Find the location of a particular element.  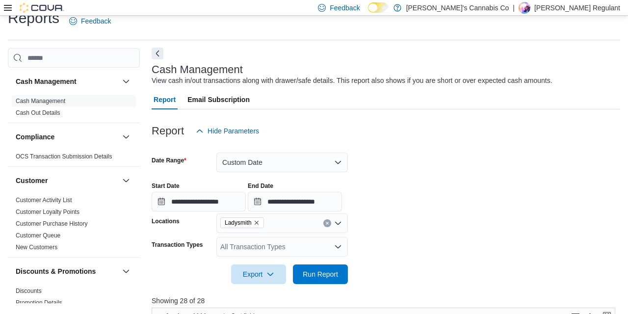

span: Promotion Details is located at coordinates (39, 303).